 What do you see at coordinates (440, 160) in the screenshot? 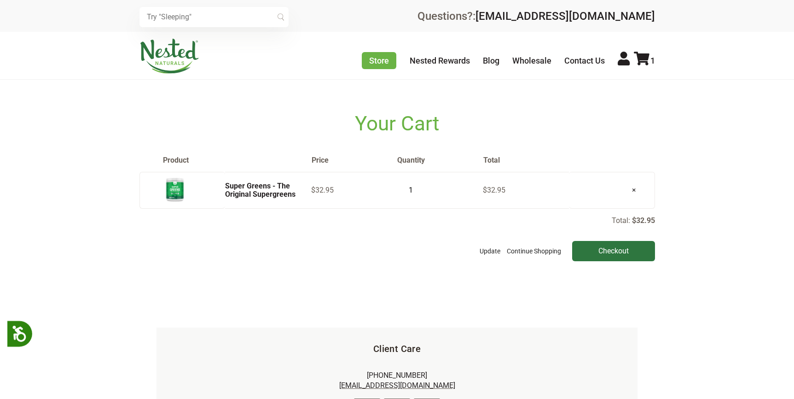
I see `th: Quantity` at bounding box center [440, 160].